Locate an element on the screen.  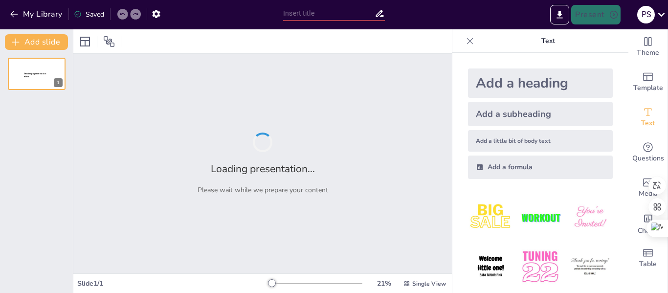
div: Add a formula is located at coordinates (540, 167).